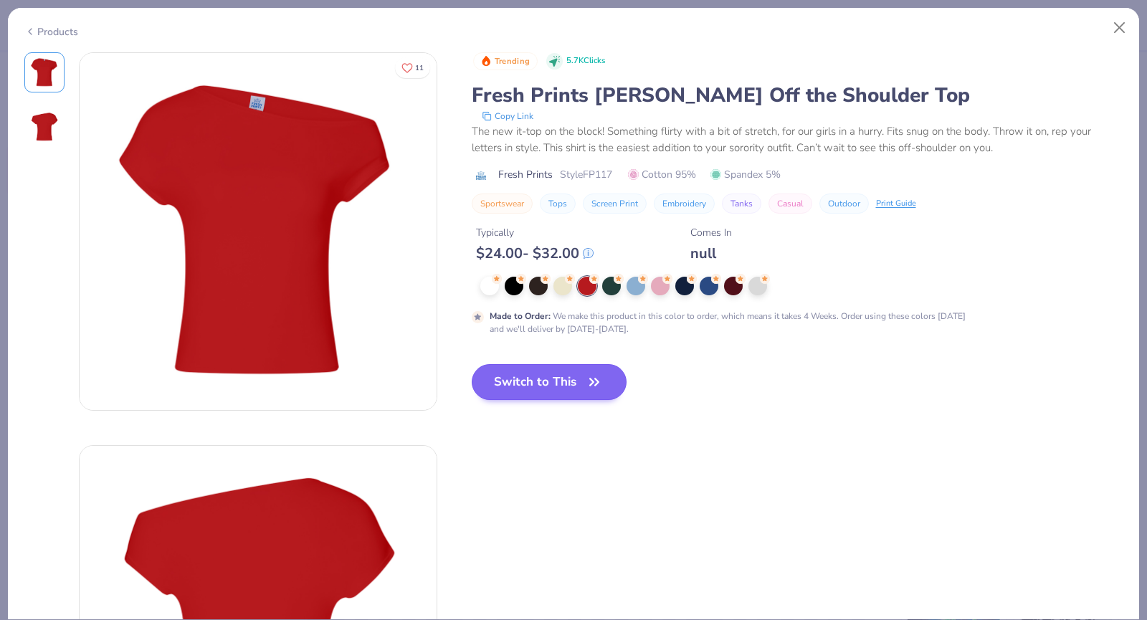 This screenshot has height=620, width=1147. What do you see at coordinates (586, 174) in the screenshot?
I see `span: Style FP117` at bounding box center [586, 174].